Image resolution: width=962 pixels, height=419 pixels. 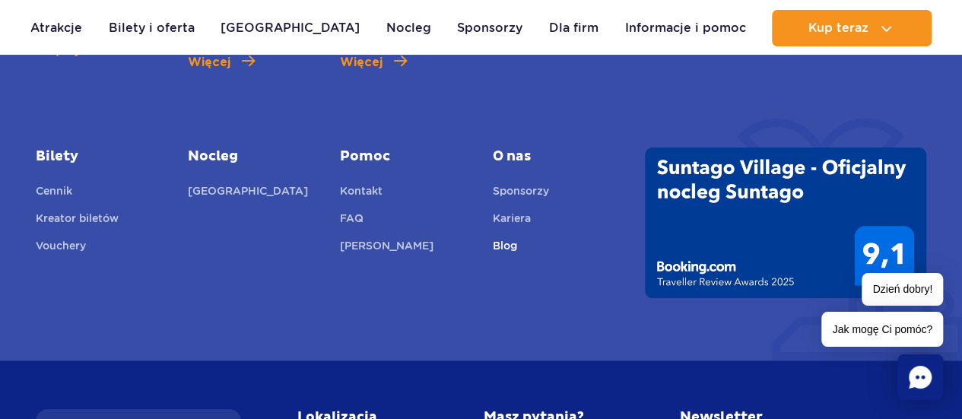 I want to click on a: Pomoc, so click(x=404, y=157).